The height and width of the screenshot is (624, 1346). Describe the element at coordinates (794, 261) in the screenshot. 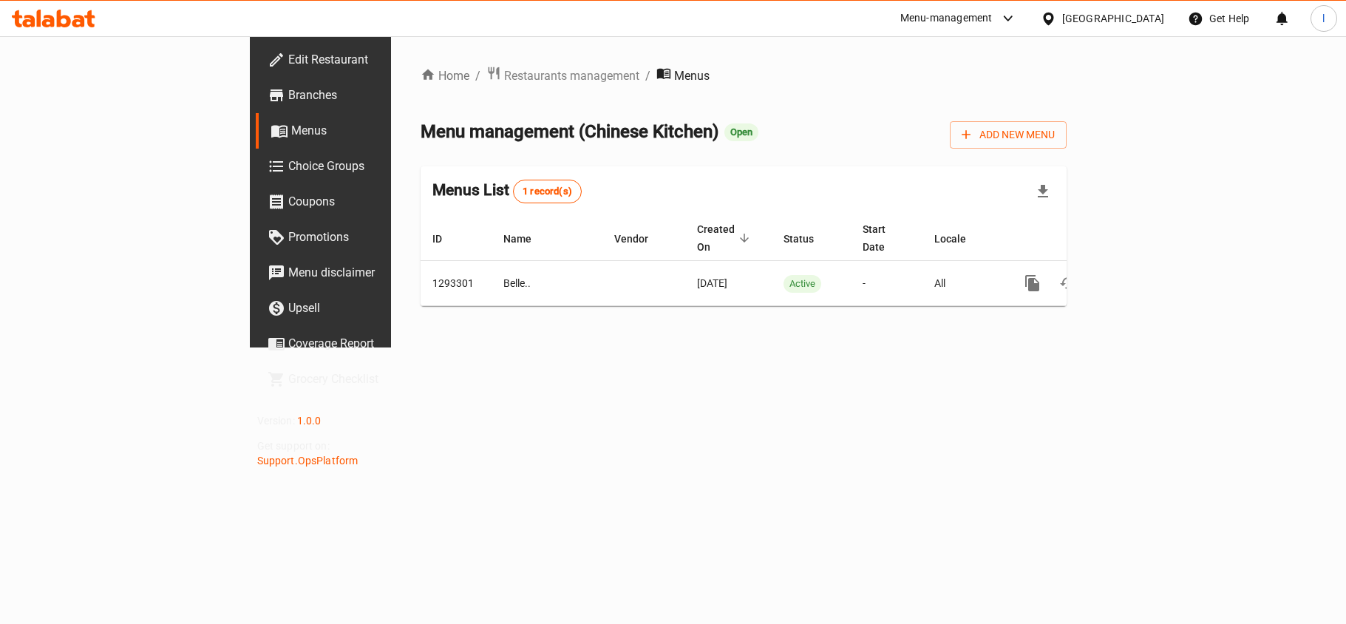

I see `table: enhanced table` at that location.